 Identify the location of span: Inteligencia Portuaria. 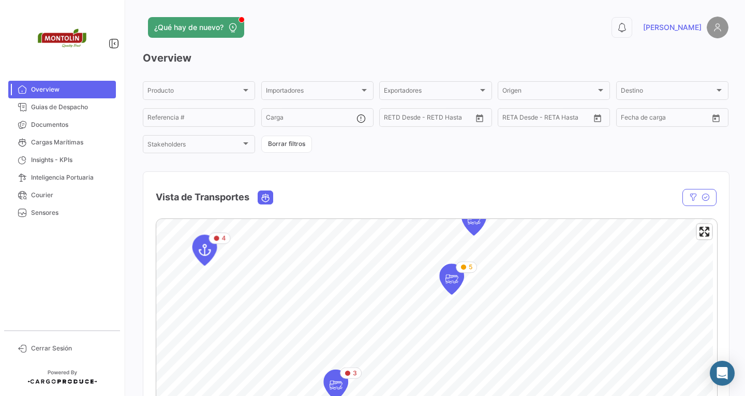
(71, 177).